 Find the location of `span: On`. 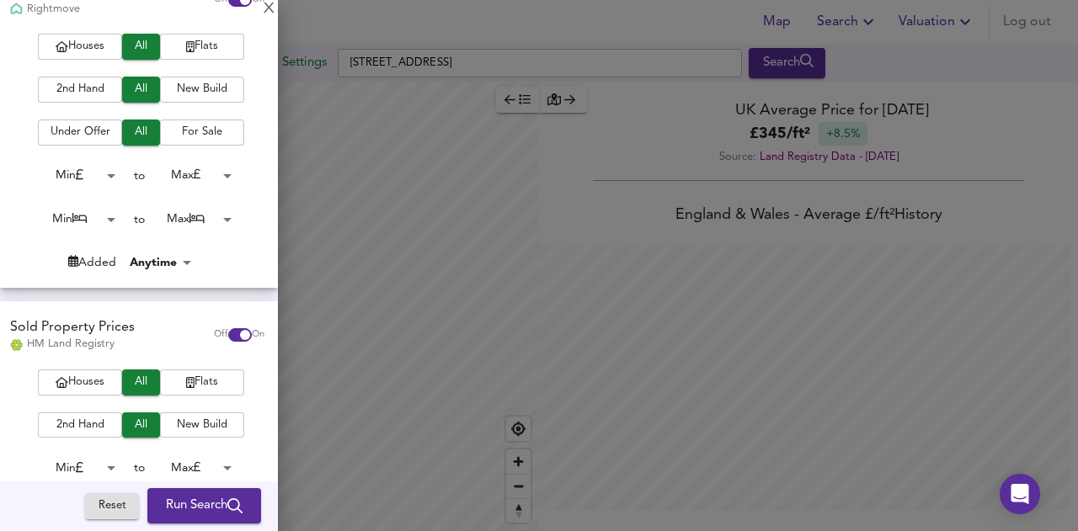

span: On is located at coordinates (258, 335).